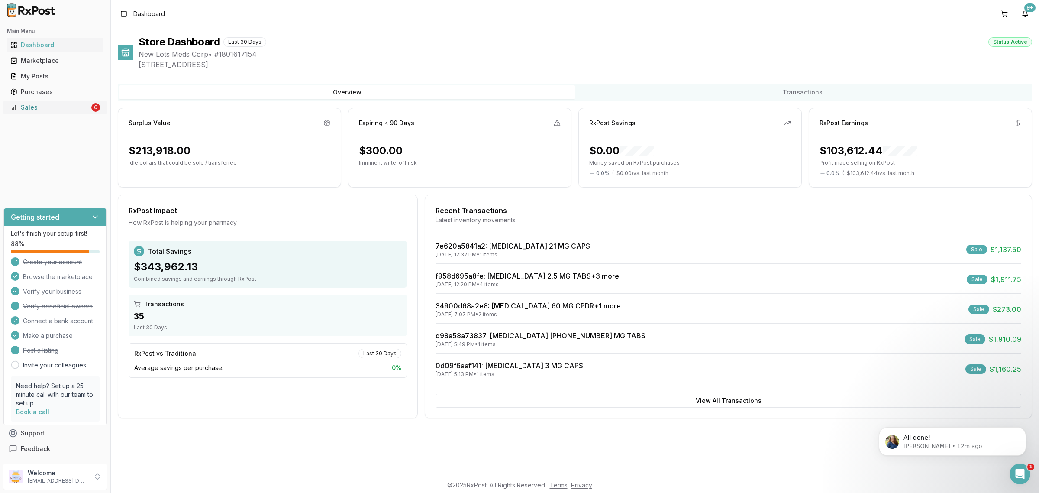  What do you see at coordinates (1010, 42) in the screenshot?
I see `div: Status: Active` at bounding box center [1010, 42].